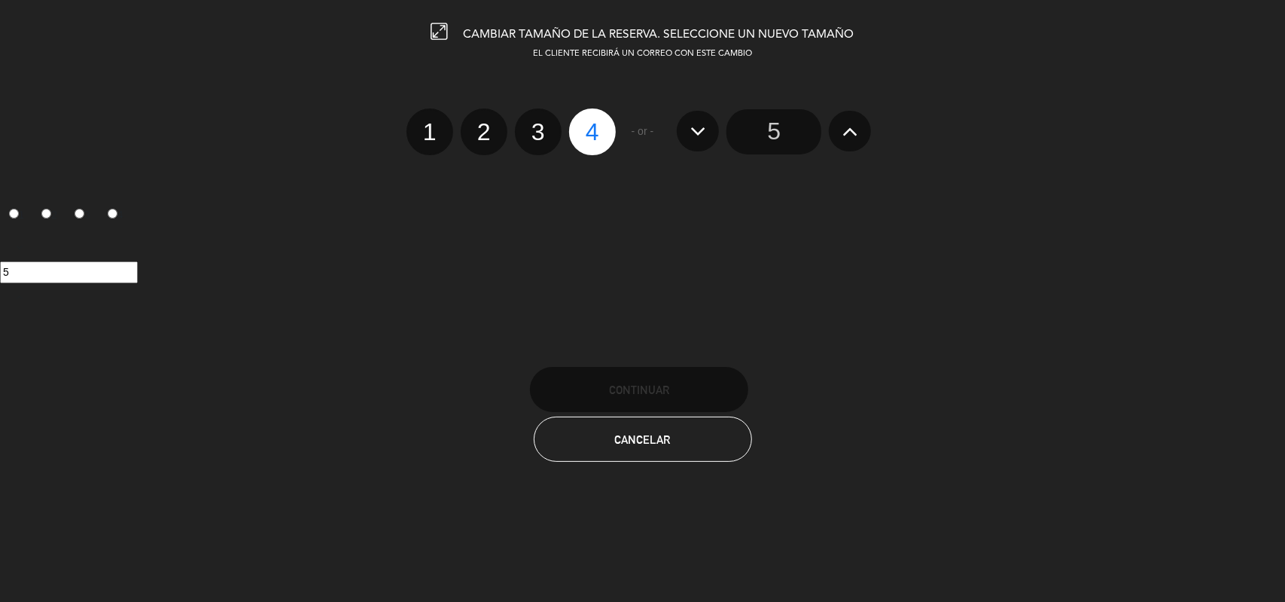 Image resolution: width=1285 pixels, height=602 pixels. What do you see at coordinates (46, 213) in the screenshot?
I see `input: 2` at bounding box center [46, 213].